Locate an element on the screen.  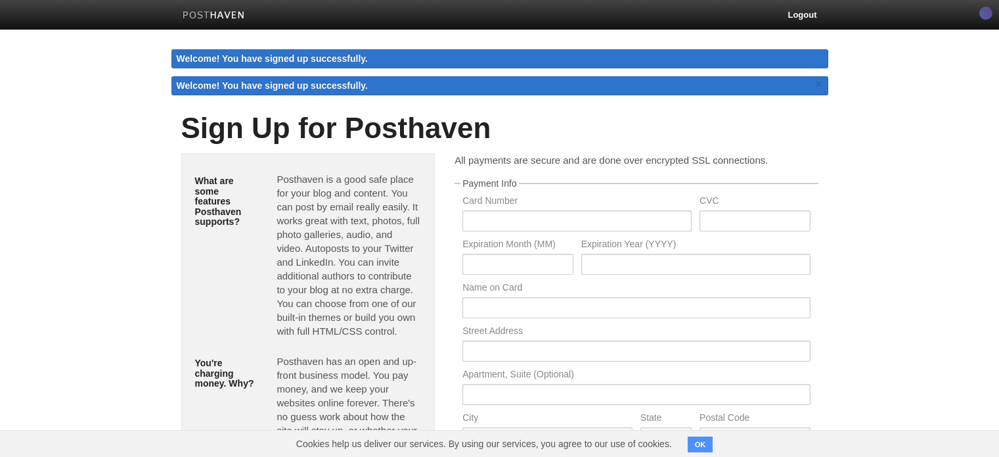
label: Street Address is located at coordinates (636, 332).